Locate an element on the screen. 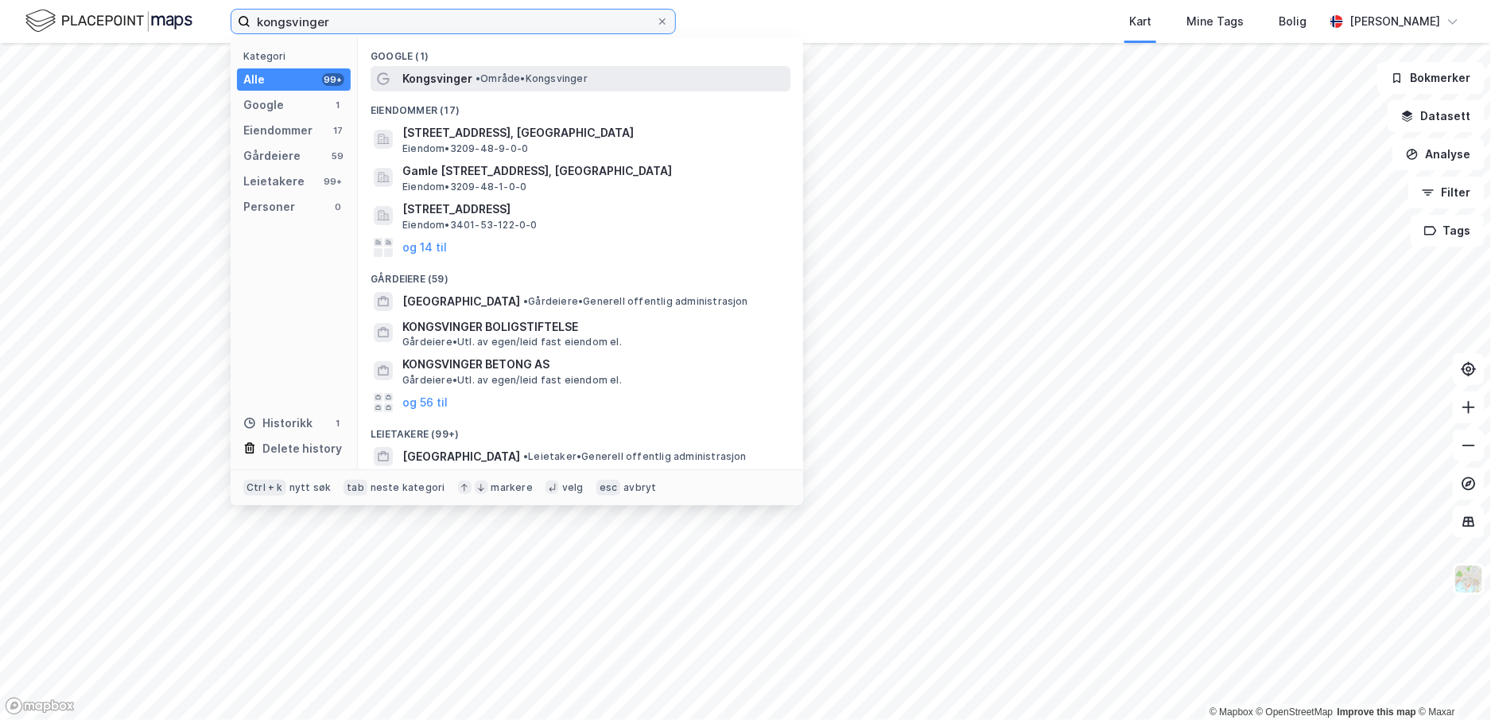 The width and height of the screenshot is (1491, 720). div: Kontrollprogram for chat is located at coordinates (1451, 682).